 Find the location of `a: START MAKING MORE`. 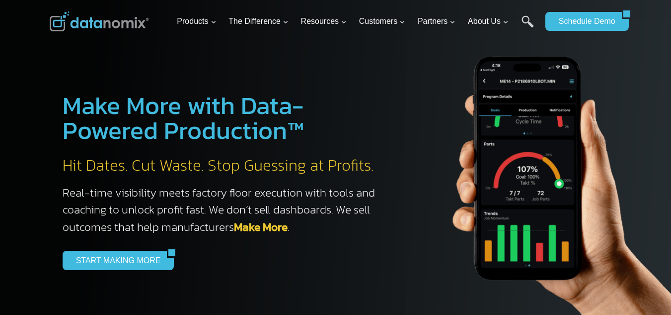

a: START MAKING MORE is located at coordinates (115, 260).